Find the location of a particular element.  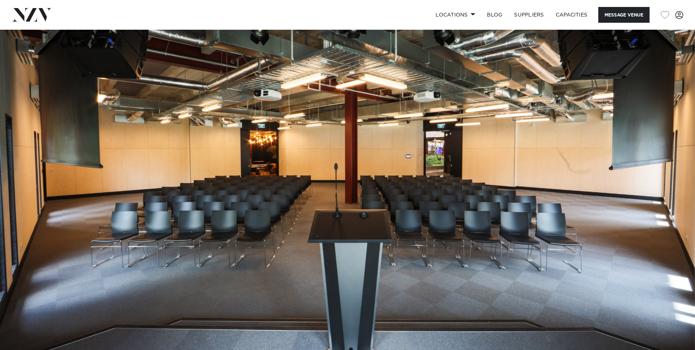

img: nzv-logo.png is located at coordinates (32, 15).